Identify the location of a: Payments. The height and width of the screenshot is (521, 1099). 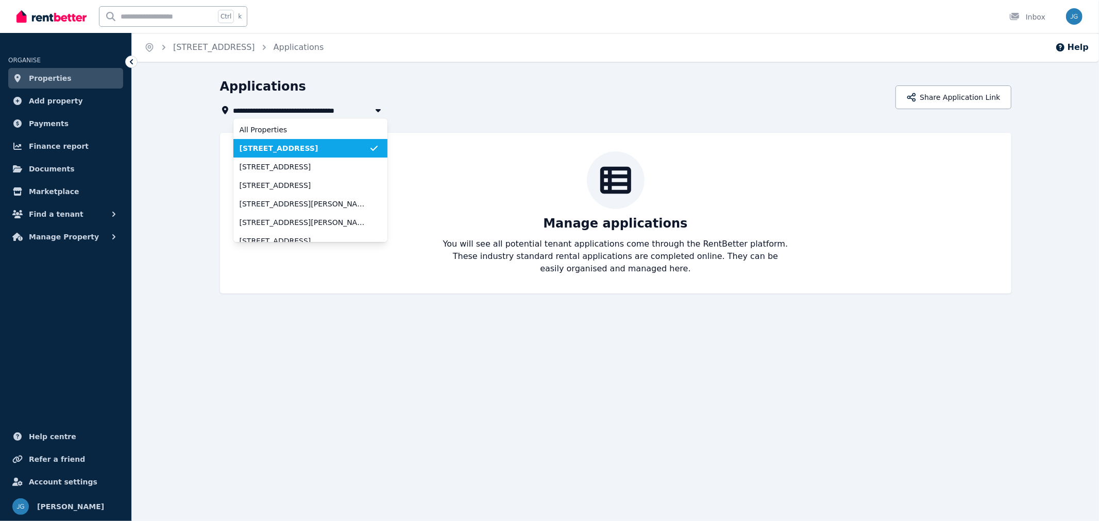
(65, 124).